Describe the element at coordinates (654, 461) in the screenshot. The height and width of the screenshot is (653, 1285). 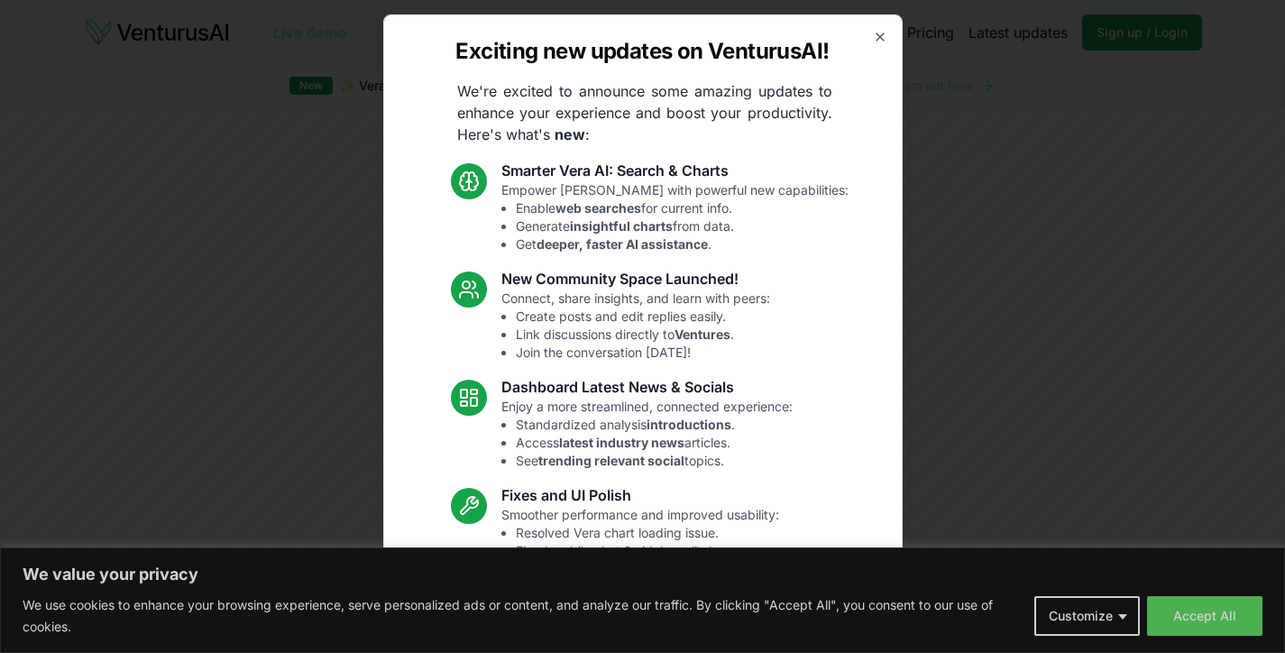
I see `li: See topics.` at that location.